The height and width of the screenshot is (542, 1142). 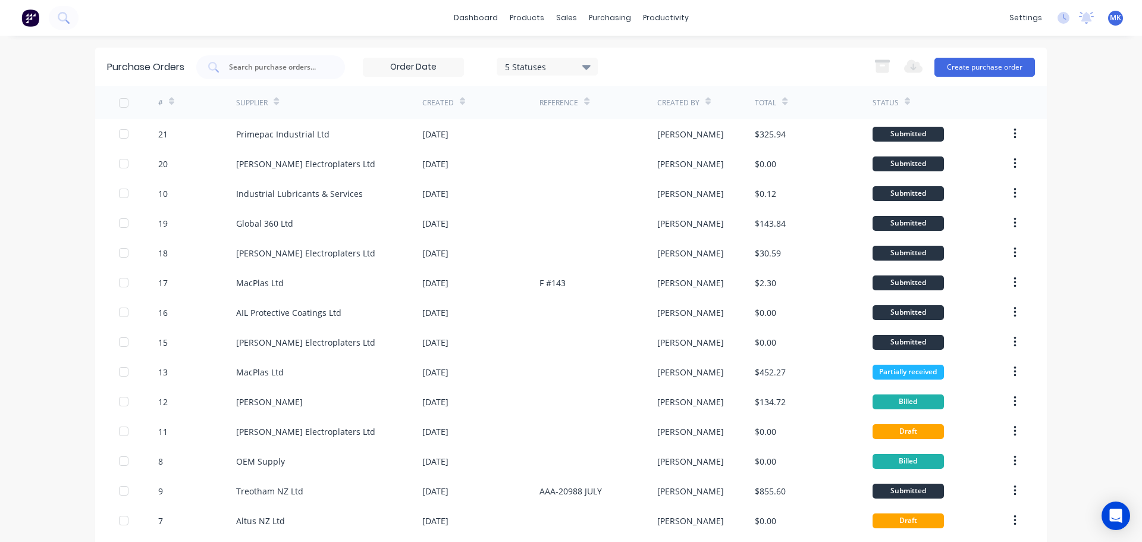 What do you see at coordinates (1116, 516) in the screenshot?
I see `div: Open Intercom Messenger` at bounding box center [1116, 516].